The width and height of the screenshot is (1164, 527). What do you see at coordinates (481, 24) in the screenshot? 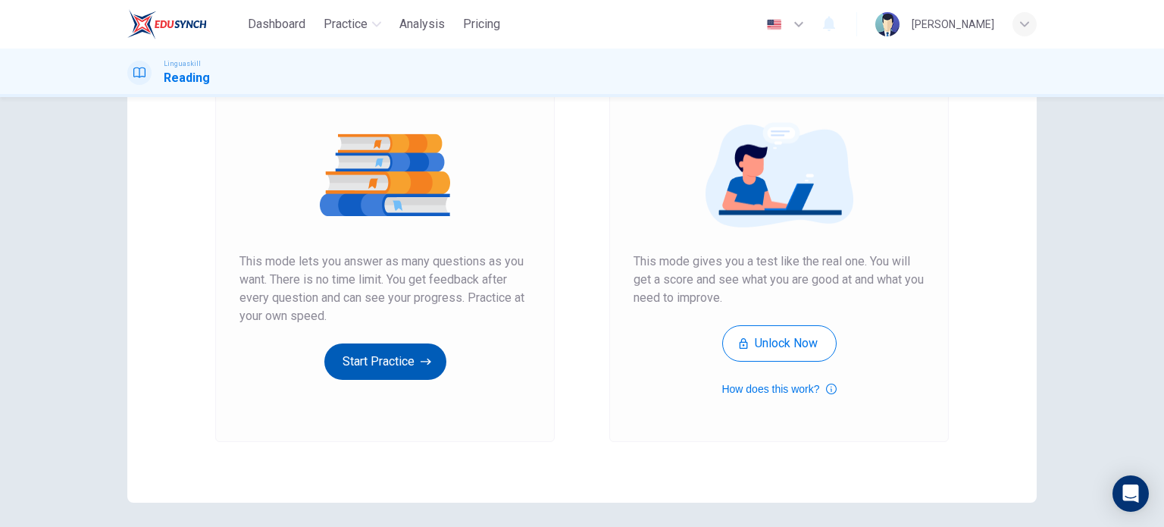
I see `button: Pricing` at bounding box center [481, 24].